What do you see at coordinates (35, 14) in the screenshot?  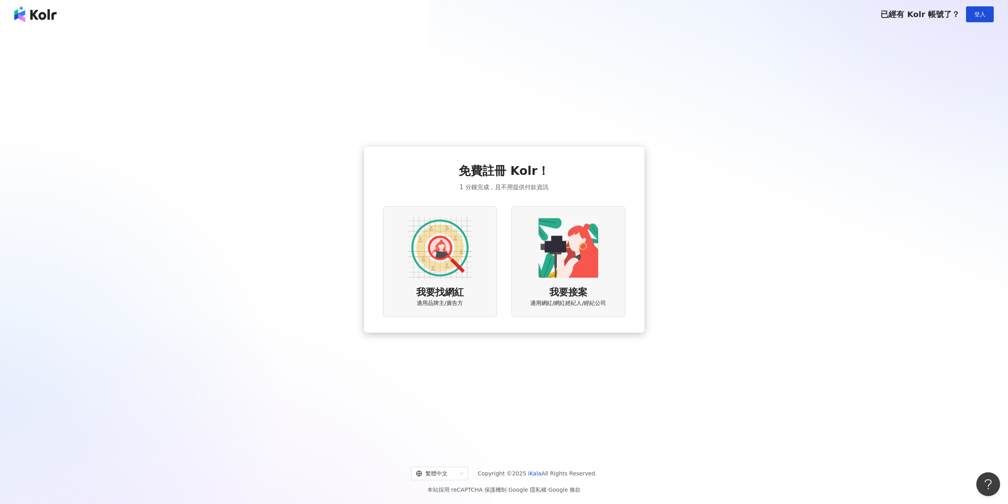 I see `img: logo` at bounding box center [35, 14].